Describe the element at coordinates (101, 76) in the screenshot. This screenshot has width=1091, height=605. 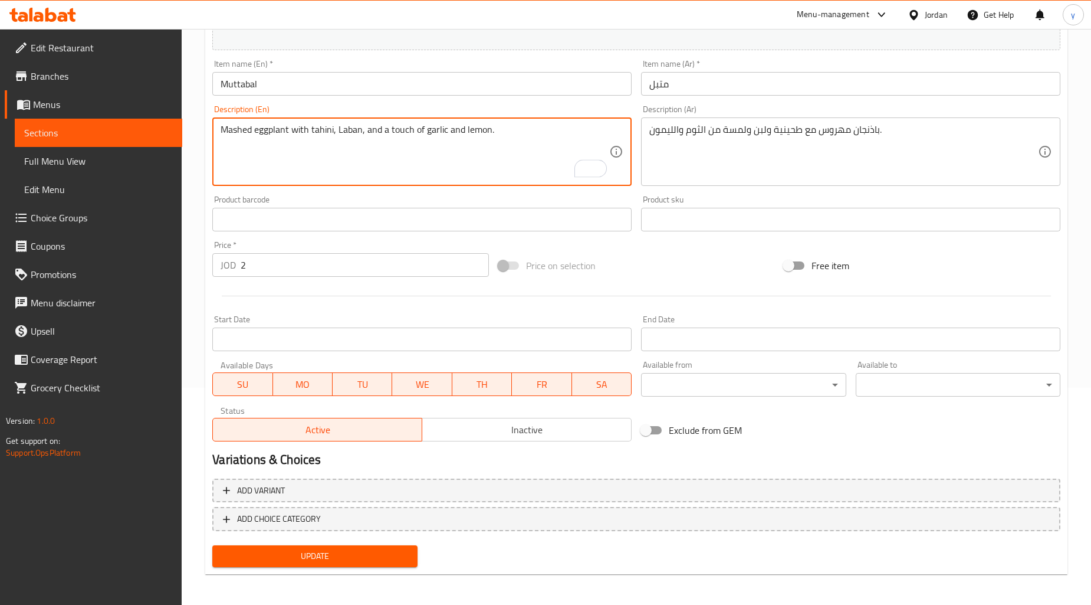
I see `span: Branches` at that location.